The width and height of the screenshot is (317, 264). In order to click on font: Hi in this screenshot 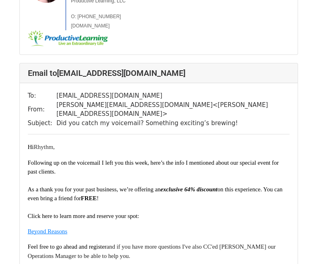, I will do `click(31, 147)`.